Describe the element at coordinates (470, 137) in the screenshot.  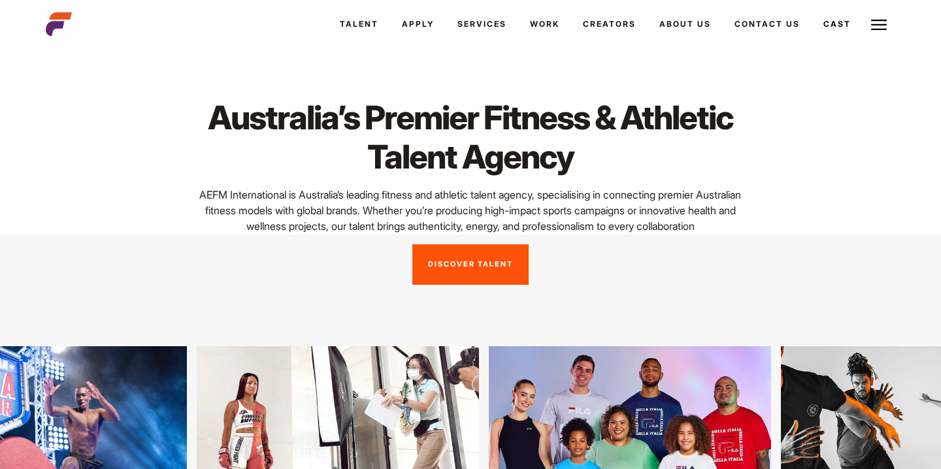
I see `h1: Australia’s Premier Fitness & Athletic Talent Agency` at that location.